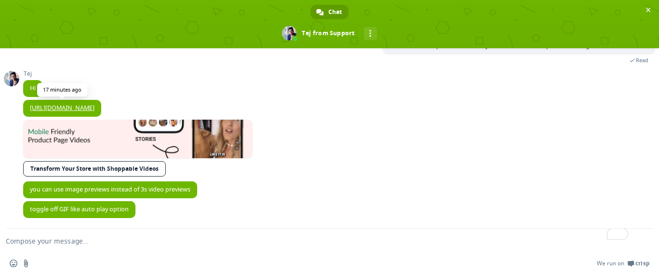 This screenshot has width=659, height=274. Describe the element at coordinates (642, 263) in the screenshot. I see `span: Crisp` at that location.